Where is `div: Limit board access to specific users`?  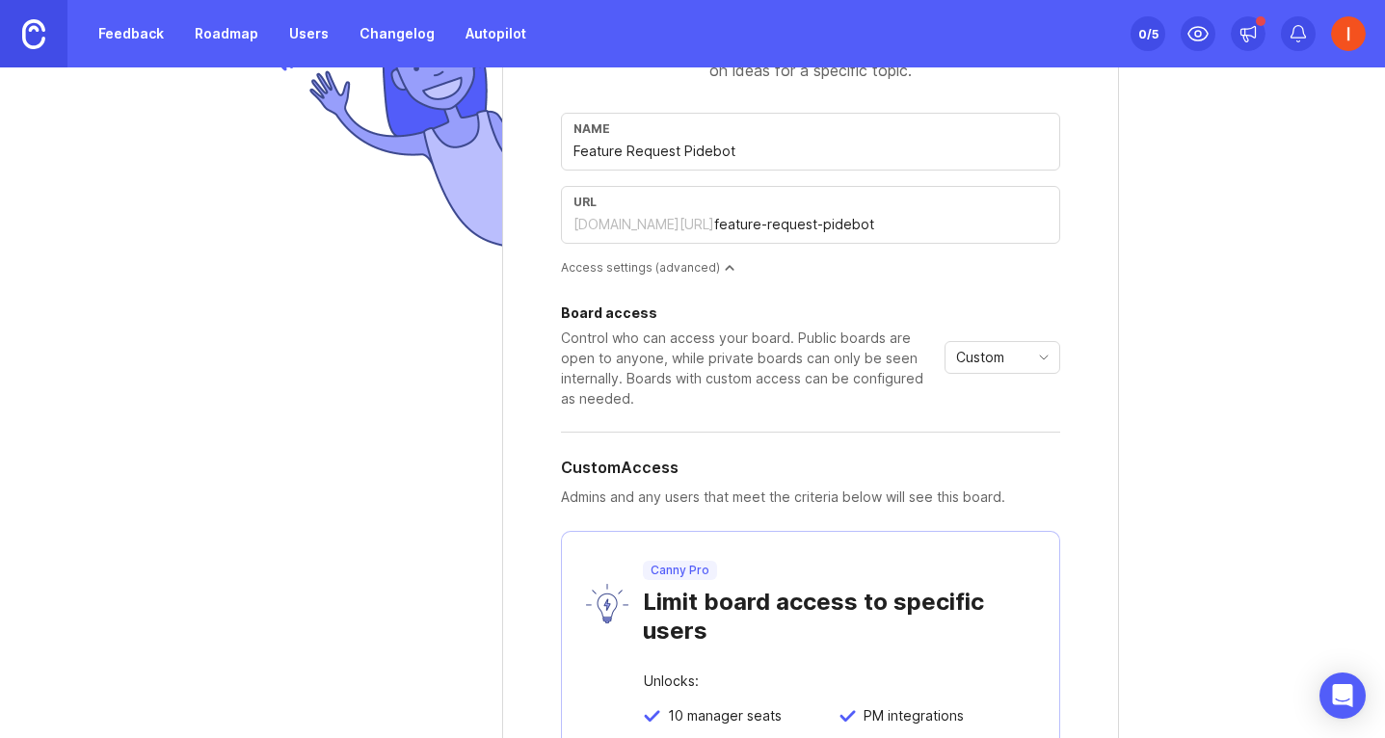 div: Limit board access to specific users is located at coordinates (838, 613).